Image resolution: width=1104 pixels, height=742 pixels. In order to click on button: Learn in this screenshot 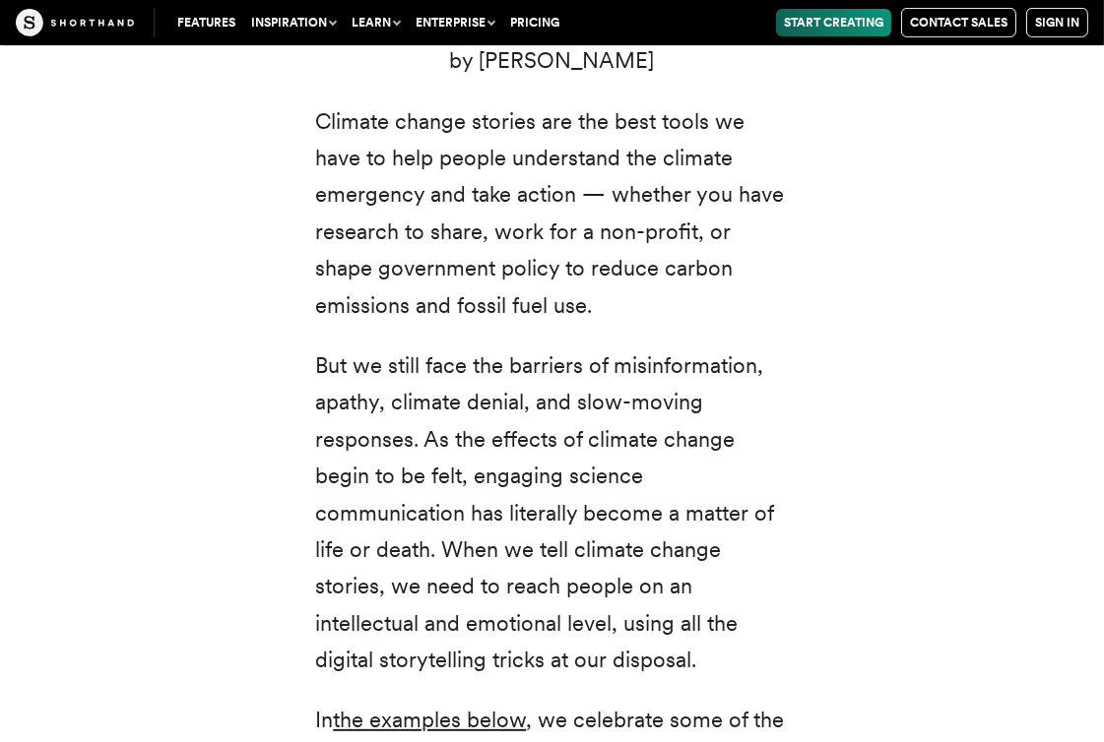, I will do `click(375, 23)`.